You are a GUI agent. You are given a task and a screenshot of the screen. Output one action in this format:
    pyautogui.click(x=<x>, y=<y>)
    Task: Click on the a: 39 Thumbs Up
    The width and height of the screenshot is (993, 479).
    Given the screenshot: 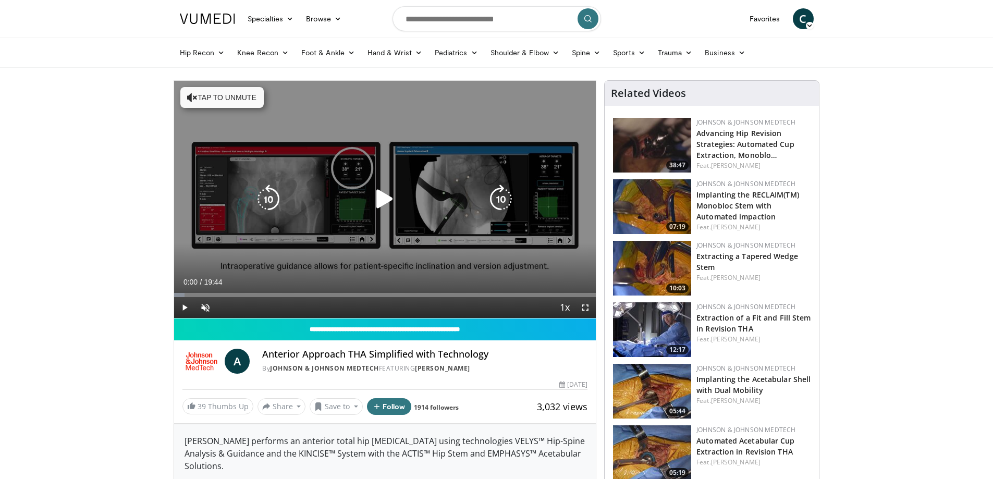 What is the action you would take?
    pyautogui.click(x=218, y=406)
    